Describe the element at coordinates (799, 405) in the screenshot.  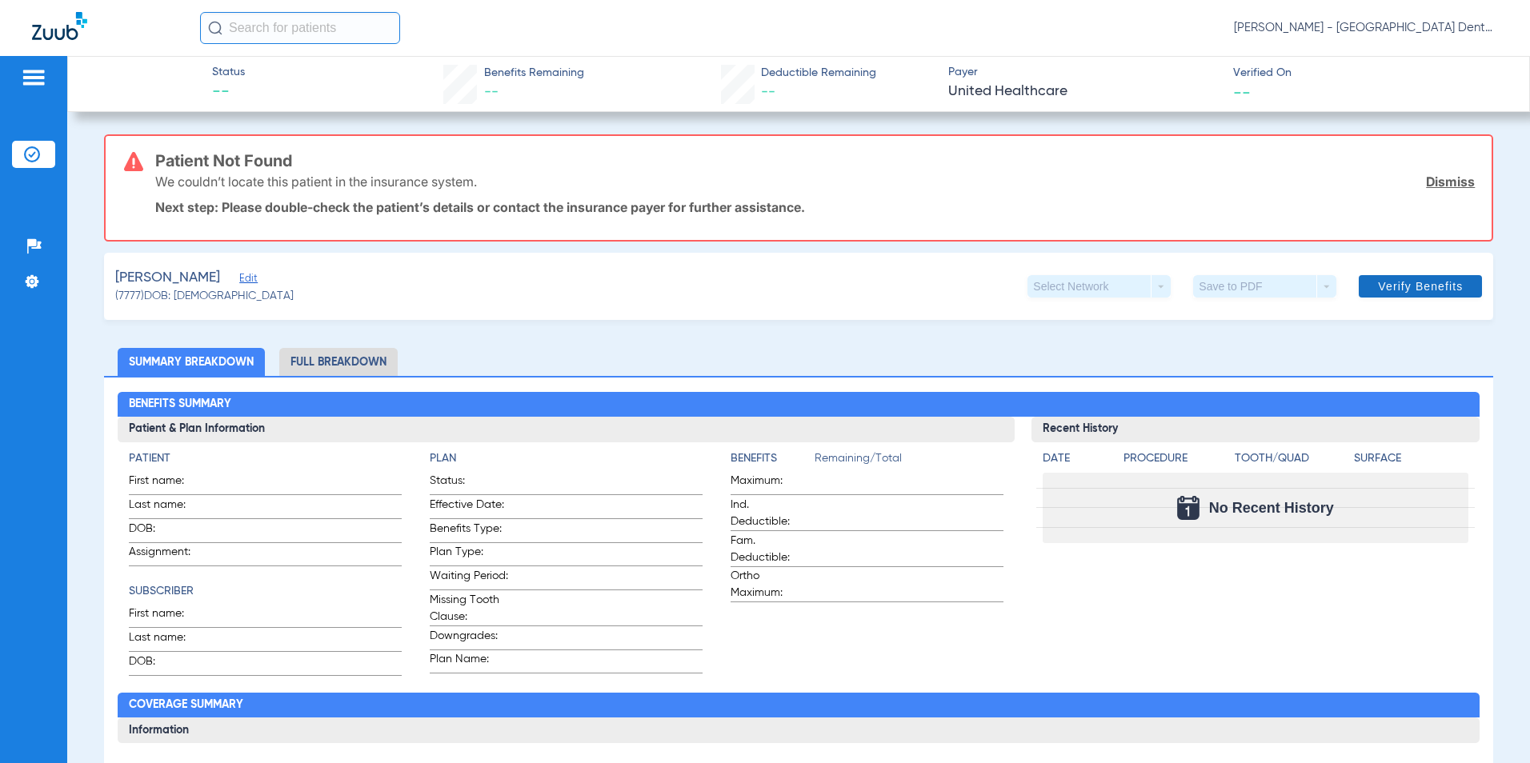
I see `h2: Benefits Summary` at that location.